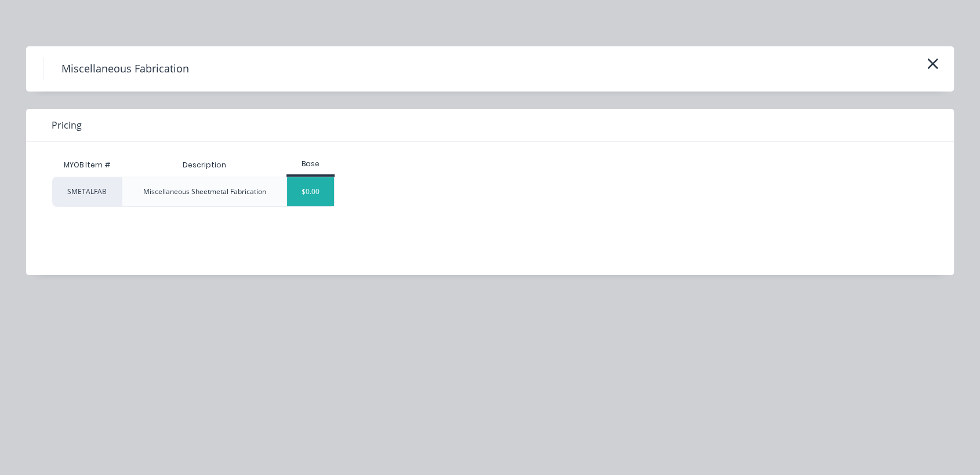 The width and height of the screenshot is (980, 475). What do you see at coordinates (310, 164) in the screenshot?
I see `div: Base` at bounding box center [310, 164].